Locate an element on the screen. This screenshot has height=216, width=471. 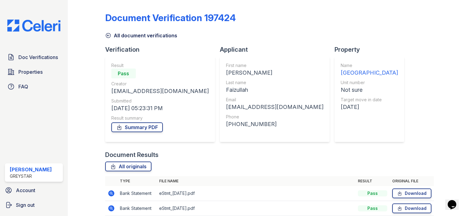
div: Document Verification 197424 is located at coordinates (170, 18).